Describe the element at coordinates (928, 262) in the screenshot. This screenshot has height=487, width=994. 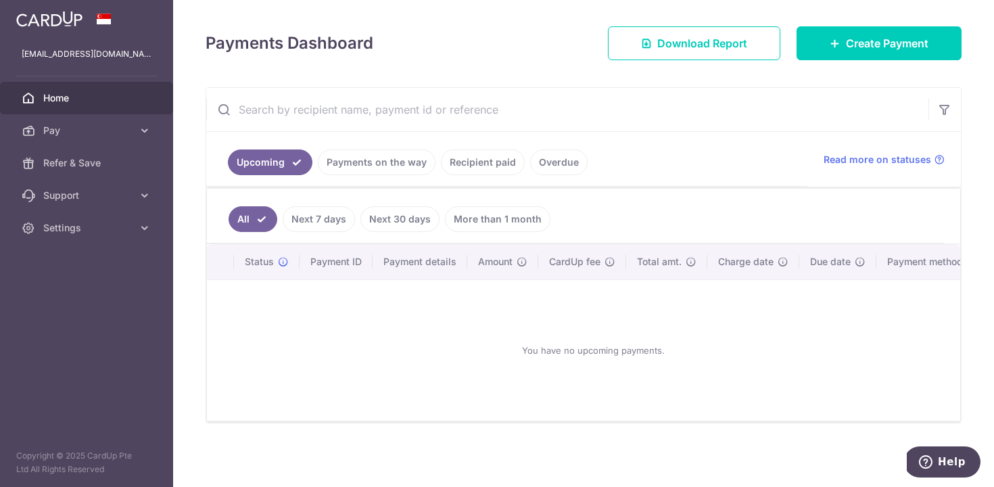
I see `th: Payment method` at that location.